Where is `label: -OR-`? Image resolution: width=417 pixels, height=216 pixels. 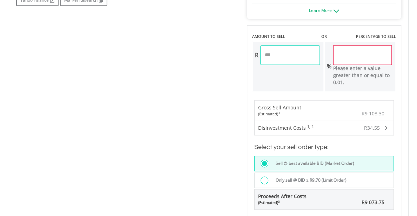
label: -OR- is located at coordinates (324, 36).